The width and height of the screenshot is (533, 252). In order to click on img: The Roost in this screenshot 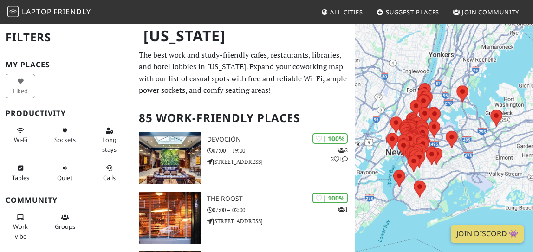, I will do `click(170, 218)`.